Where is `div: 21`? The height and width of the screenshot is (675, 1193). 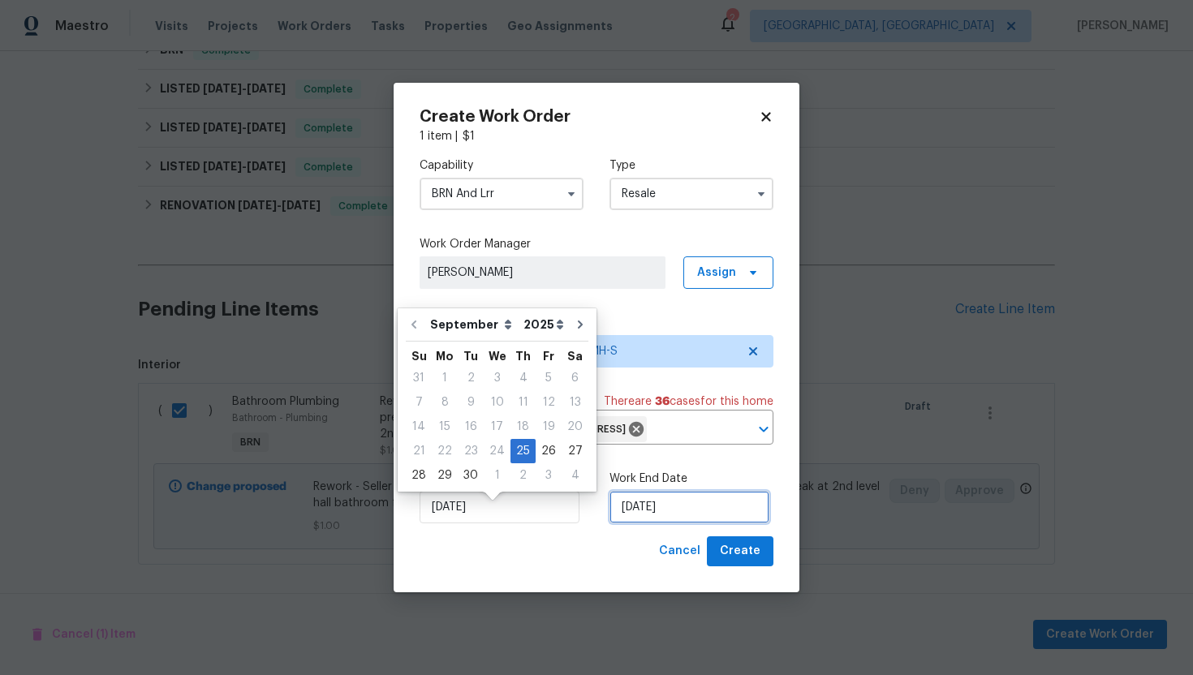
div: 21 is located at coordinates (419, 451).